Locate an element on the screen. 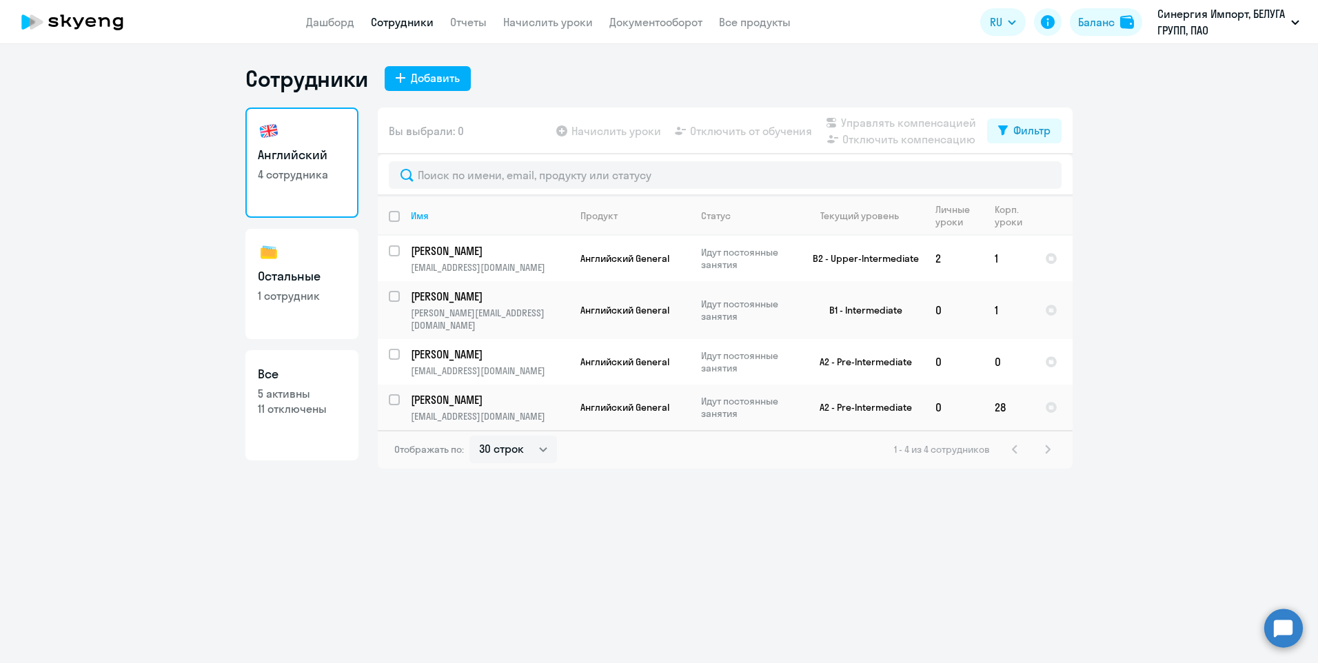 Image resolution: width=1318 pixels, height=663 pixels. input: Поиск по имени, email, продукту или статусу is located at coordinates (725, 175).